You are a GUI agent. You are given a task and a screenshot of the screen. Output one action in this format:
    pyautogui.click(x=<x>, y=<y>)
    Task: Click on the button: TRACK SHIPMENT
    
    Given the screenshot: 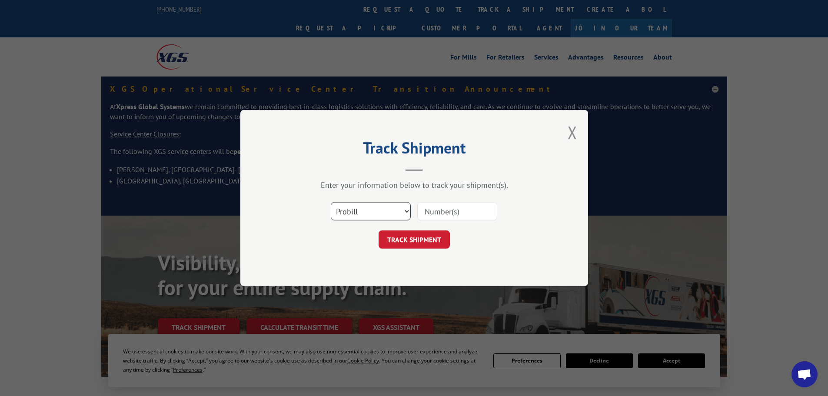 What is the action you would take?
    pyautogui.click(x=414, y=239)
    